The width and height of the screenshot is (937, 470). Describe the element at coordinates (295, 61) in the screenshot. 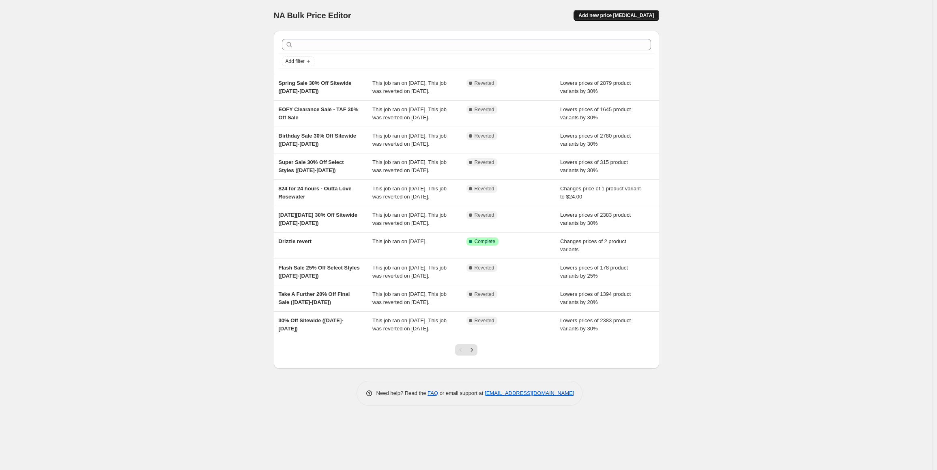

I see `span: Add filter` at that location.